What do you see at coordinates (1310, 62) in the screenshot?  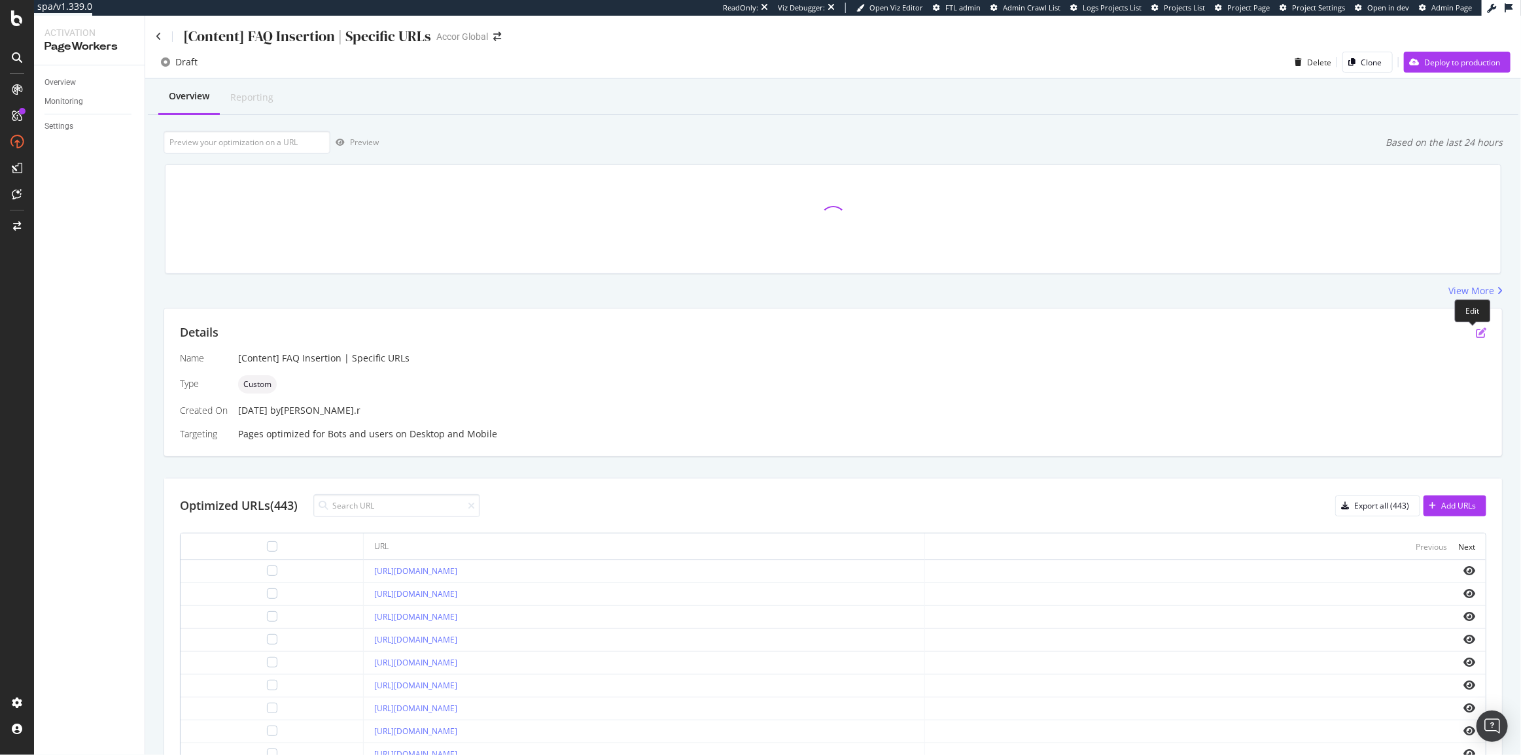 I see `button: Delete` at bounding box center [1310, 62].